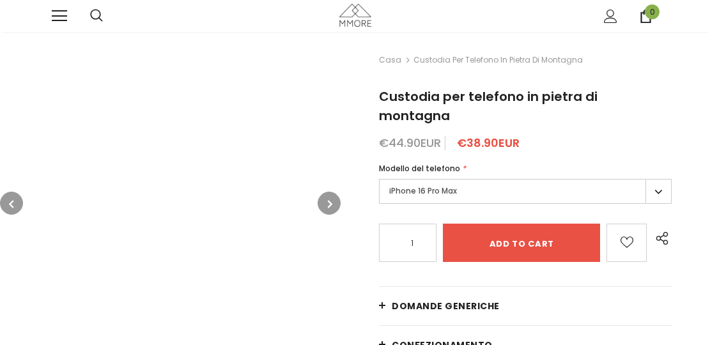 Image resolution: width=710 pixels, height=345 pixels. What do you see at coordinates (645, 16) in the screenshot?
I see `a: 0` at bounding box center [645, 16].